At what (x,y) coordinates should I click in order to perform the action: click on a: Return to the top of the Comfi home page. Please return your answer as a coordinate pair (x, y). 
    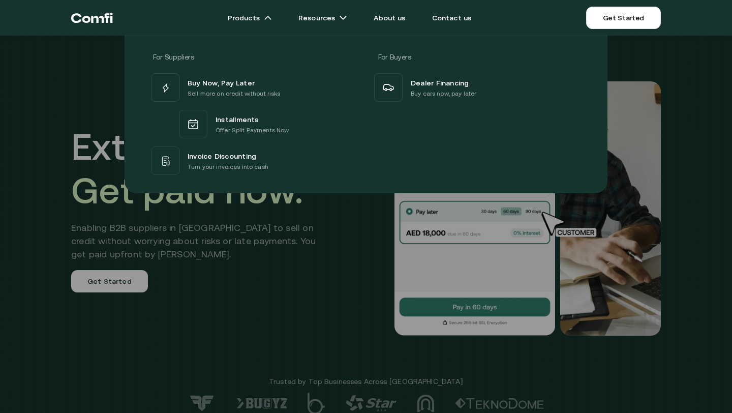
    Looking at the image, I should click on (92, 18).